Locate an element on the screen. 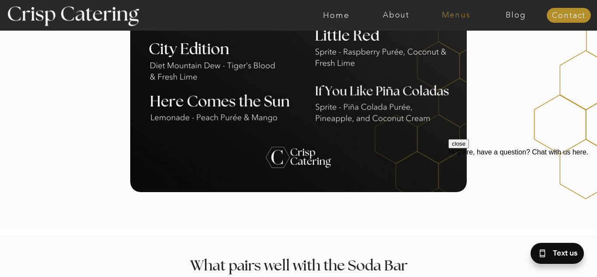  a: Menus is located at coordinates (456, 15).